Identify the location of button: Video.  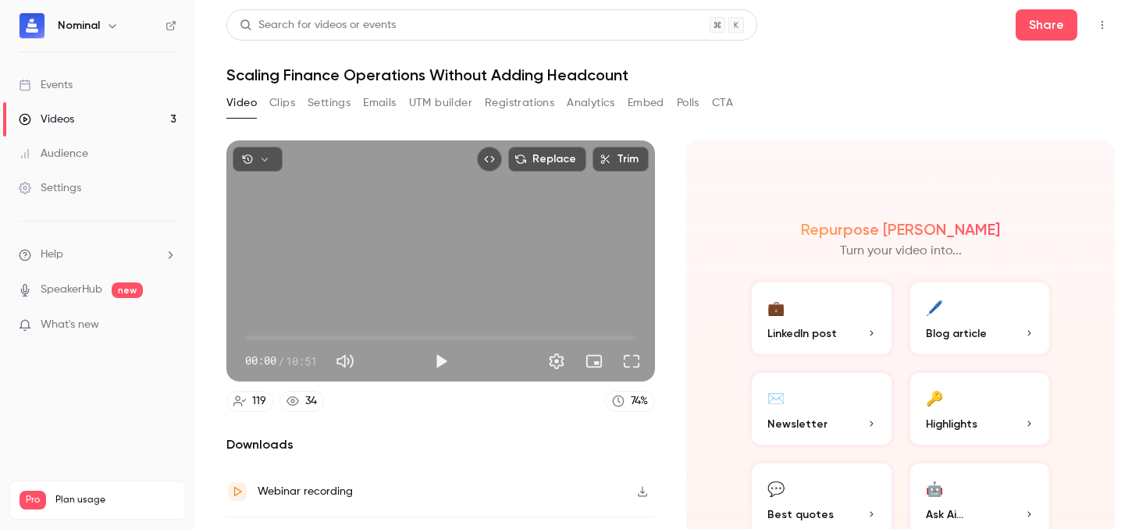
(241, 103).